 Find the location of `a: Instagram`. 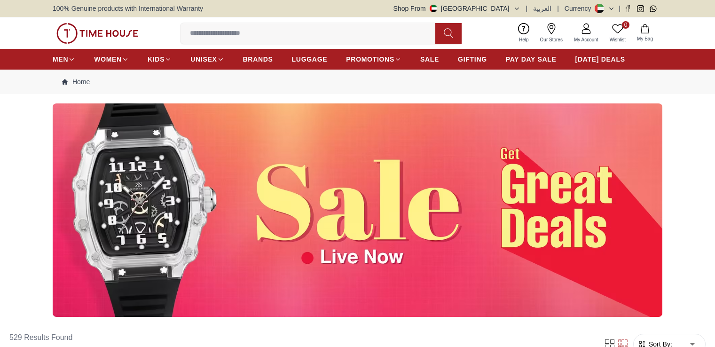

a: Instagram is located at coordinates (640, 8).